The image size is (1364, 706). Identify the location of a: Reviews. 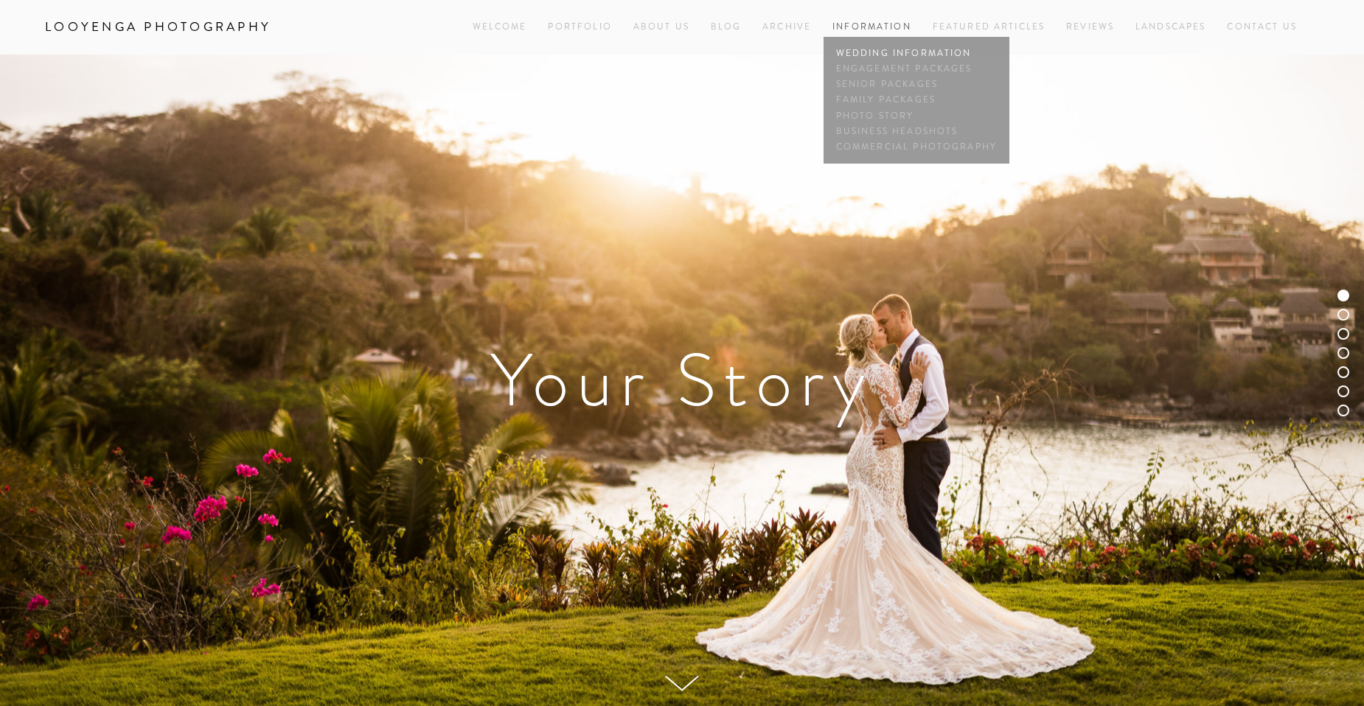
(1090, 27).